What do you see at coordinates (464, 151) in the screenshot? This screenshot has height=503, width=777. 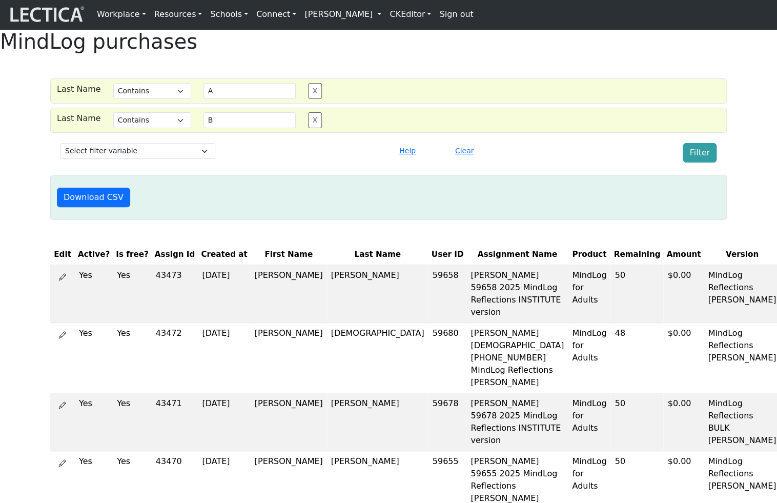 I see `button: Clear` at bounding box center [464, 151].